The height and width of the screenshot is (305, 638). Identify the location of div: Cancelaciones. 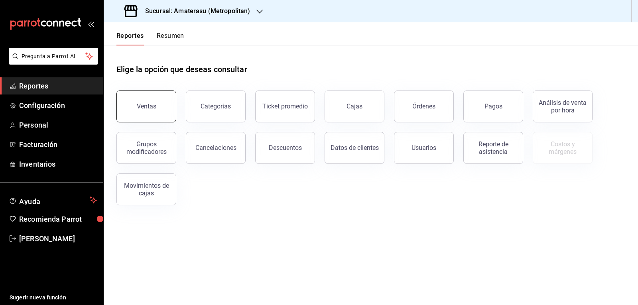
(216, 147).